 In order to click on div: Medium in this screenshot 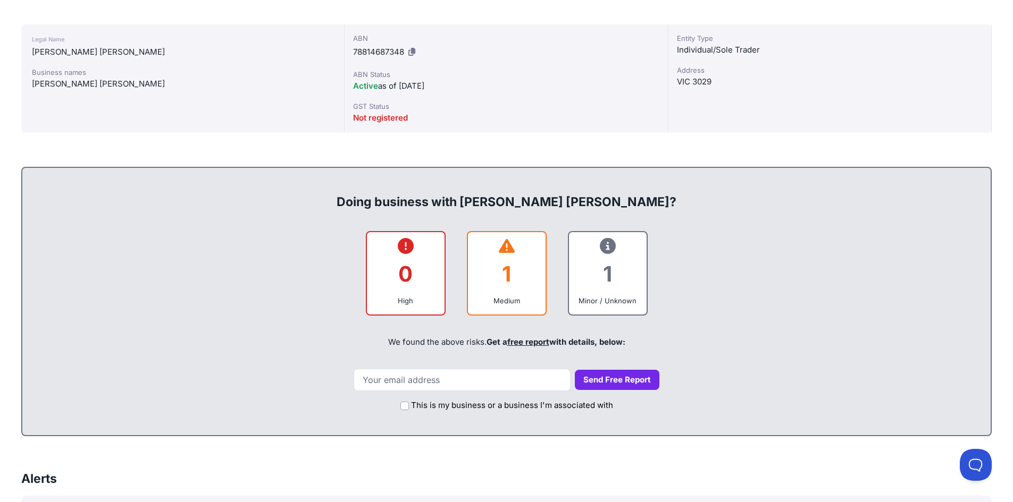, I will do `click(507, 301)`.